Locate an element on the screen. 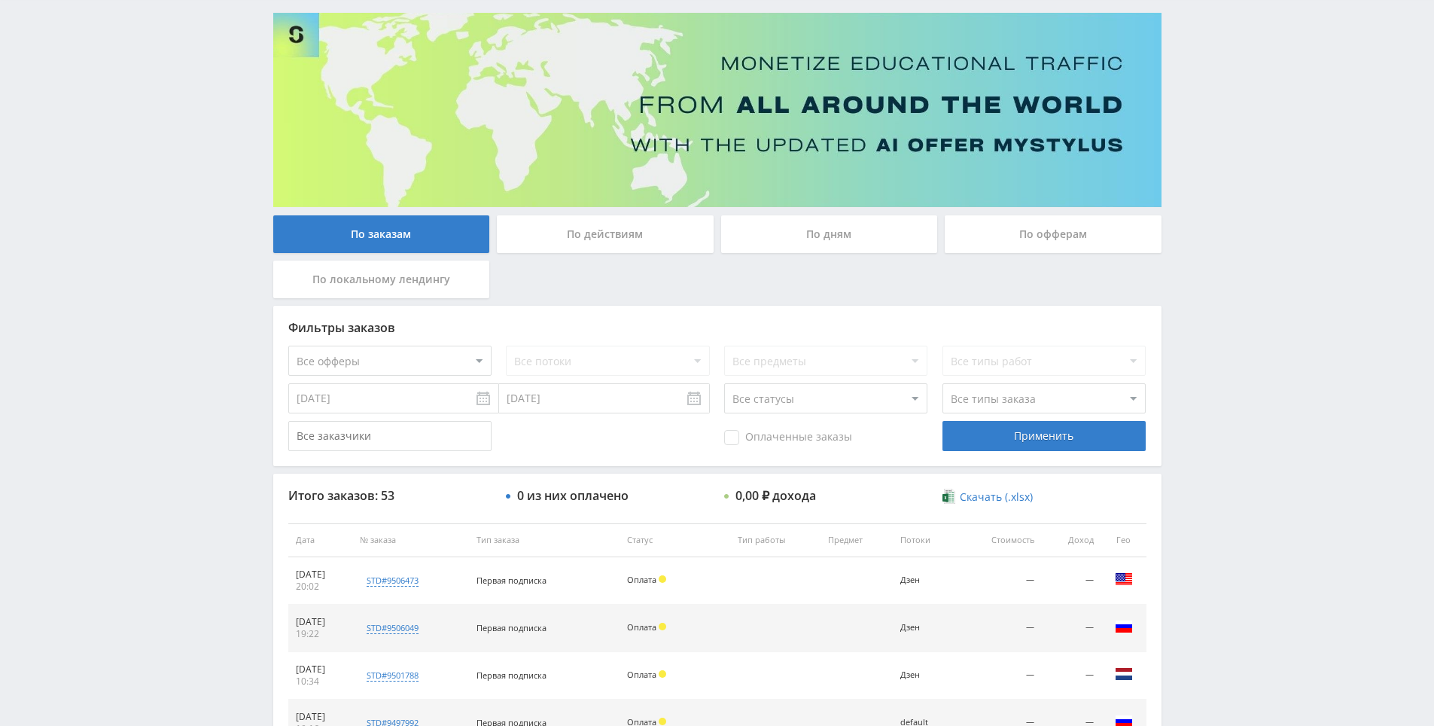 The height and width of the screenshot is (726, 1434). img: usa.png is located at coordinates (1124, 579).